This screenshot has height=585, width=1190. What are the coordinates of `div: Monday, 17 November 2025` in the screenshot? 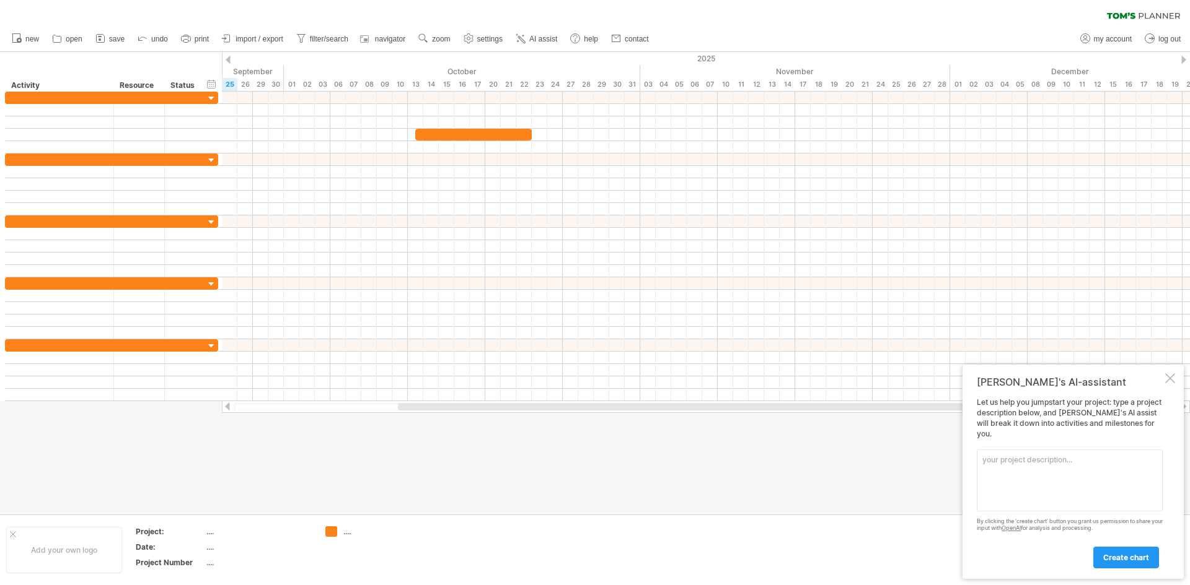 It's located at (802, 84).